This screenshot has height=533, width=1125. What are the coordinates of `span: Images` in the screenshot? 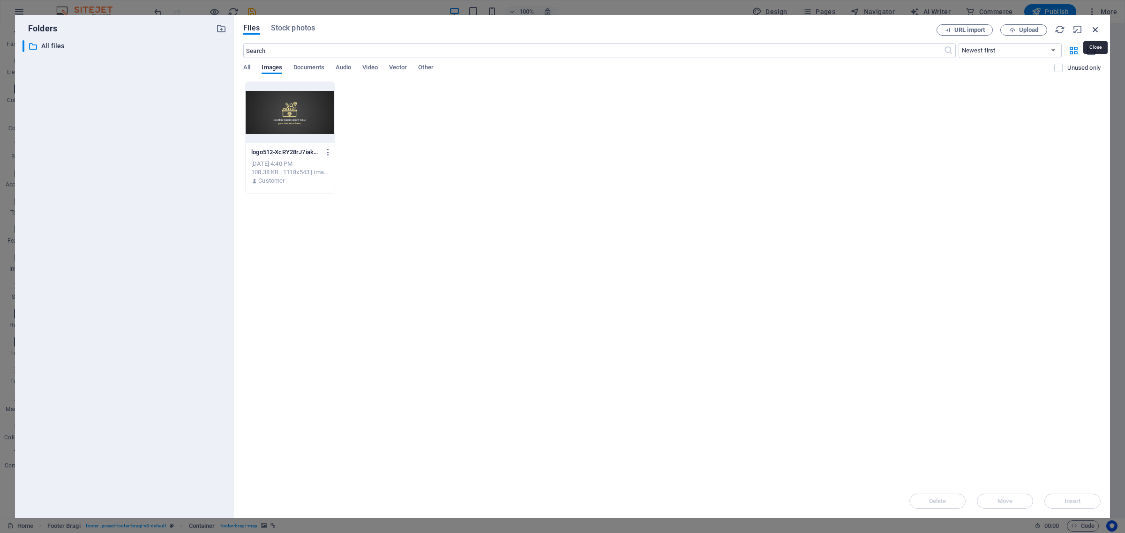 It's located at (272, 68).